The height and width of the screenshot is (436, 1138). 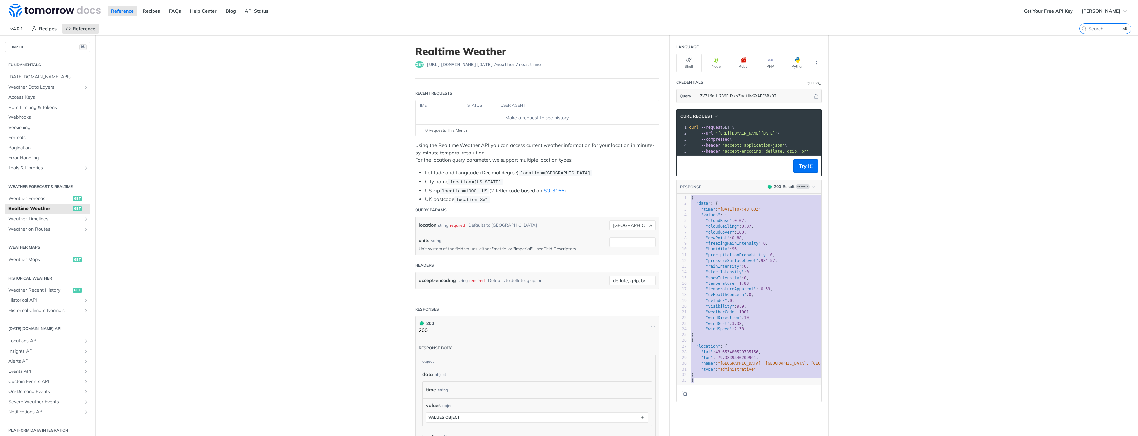 What do you see at coordinates (681, 289) in the screenshot?
I see `div: 17` at bounding box center [681, 289].